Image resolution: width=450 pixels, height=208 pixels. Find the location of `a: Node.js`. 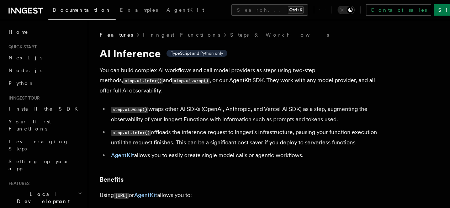

a: Node.js is located at coordinates (45, 71).